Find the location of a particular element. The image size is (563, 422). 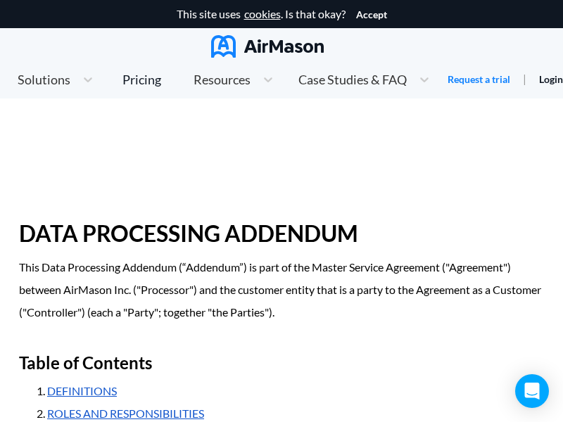

h2: Table of Contents is located at coordinates (281, 363).